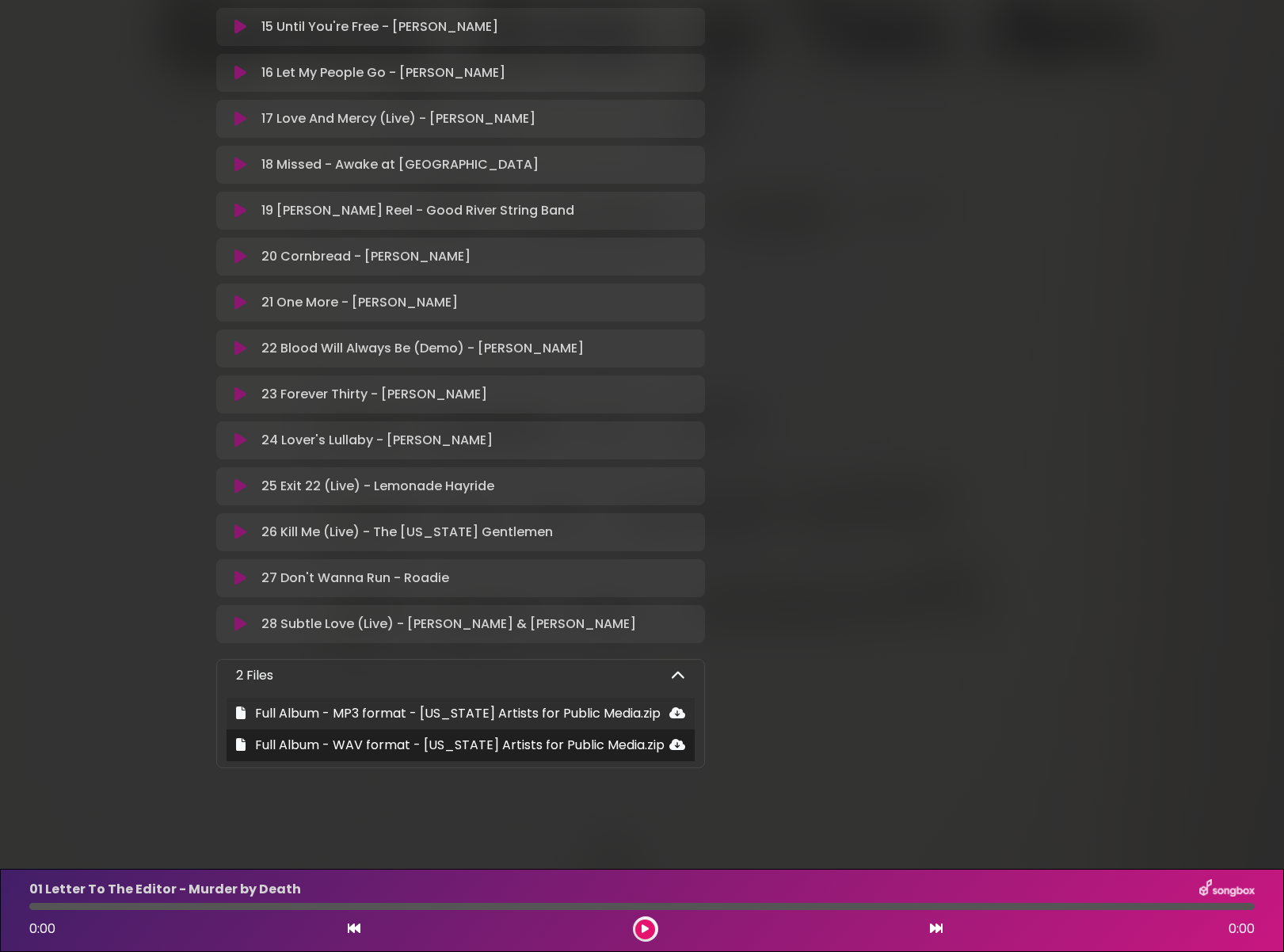 This screenshot has width=1284, height=952. Describe the element at coordinates (355, 578) in the screenshot. I see `p: 27 Don't Wanna Run - Roadie` at that location.